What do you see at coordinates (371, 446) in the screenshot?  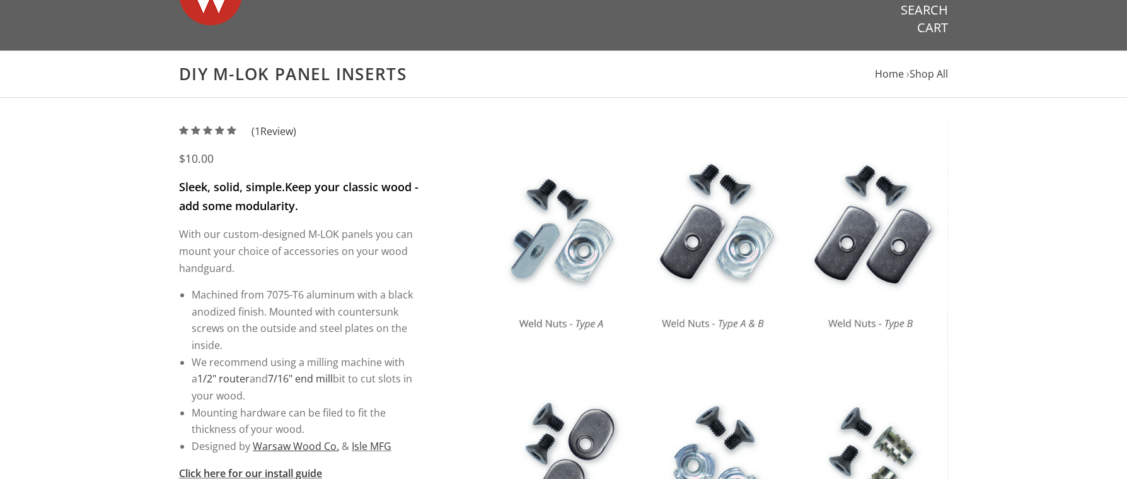 I see `a: Isle MFG` at bounding box center [371, 446].